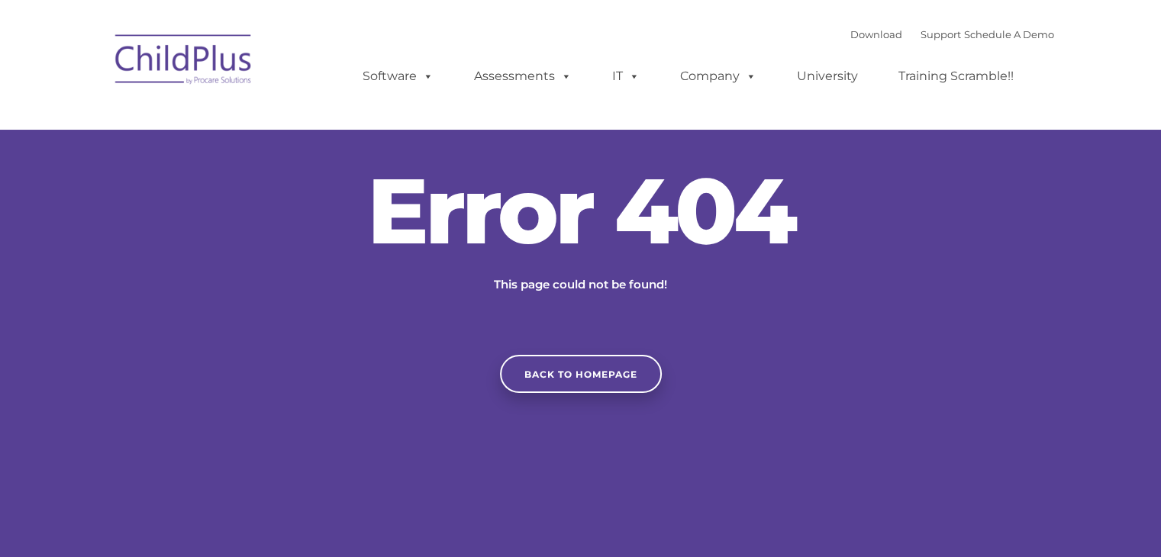 The image size is (1161, 557). What do you see at coordinates (184, 62) in the screenshot?
I see `img: ChildPlus by Procare Solutions` at bounding box center [184, 62].